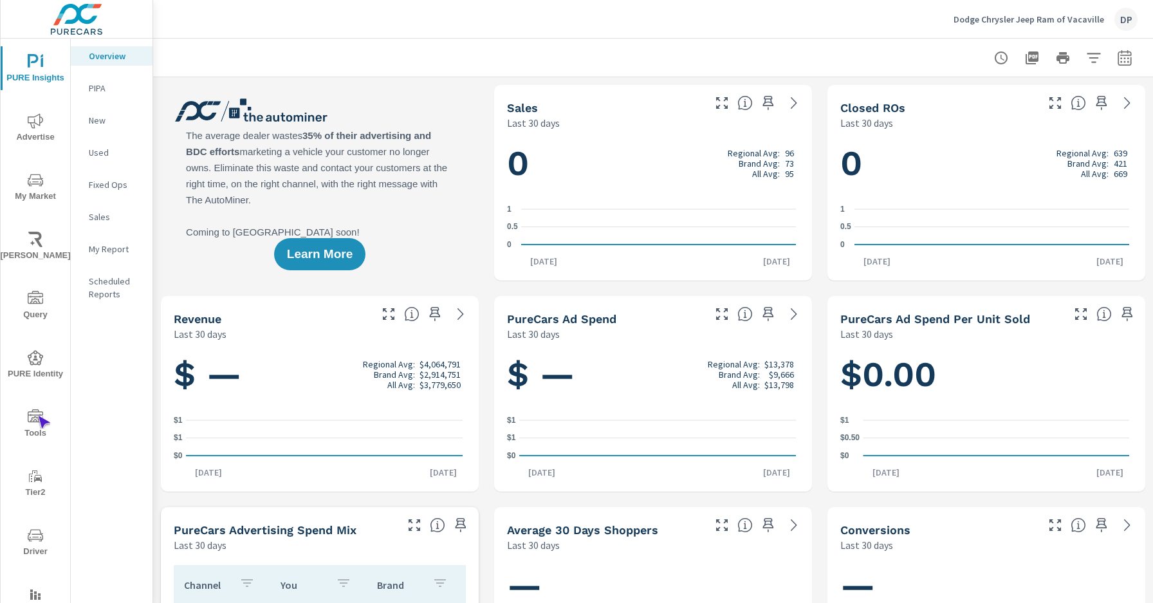  I want to click on text: $0.50, so click(850, 438).